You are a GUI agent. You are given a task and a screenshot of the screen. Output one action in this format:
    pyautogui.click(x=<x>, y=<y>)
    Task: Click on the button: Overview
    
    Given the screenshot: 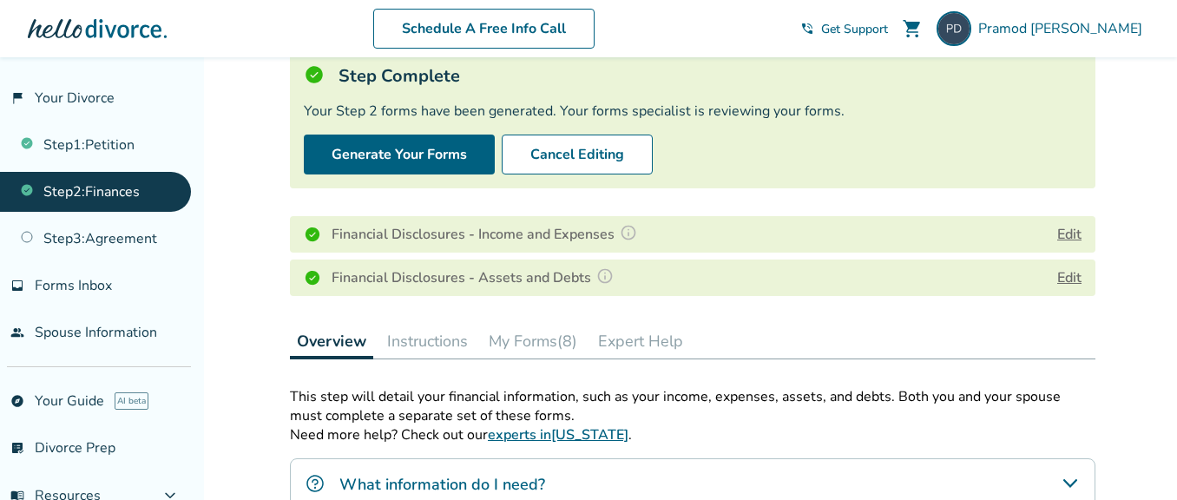 What is the action you would take?
    pyautogui.click(x=332, y=341)
    